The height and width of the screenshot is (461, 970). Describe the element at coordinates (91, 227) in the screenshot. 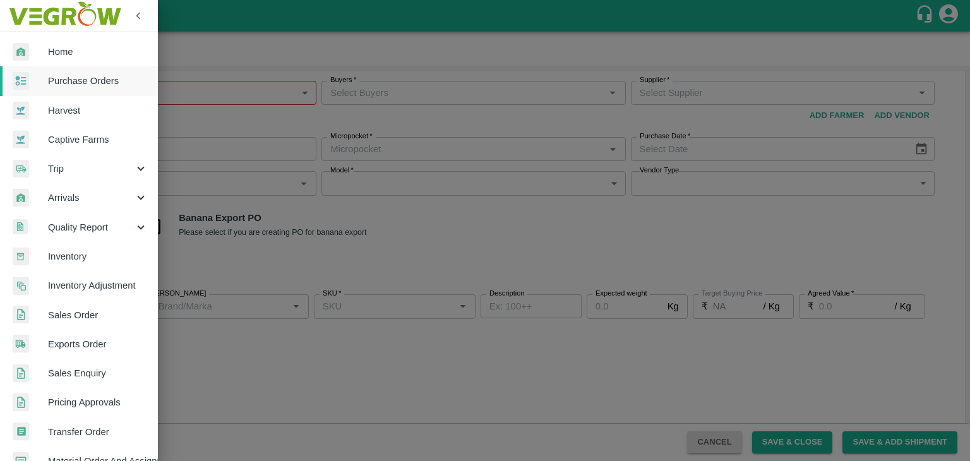

I see `span: Quality Report` at that location.